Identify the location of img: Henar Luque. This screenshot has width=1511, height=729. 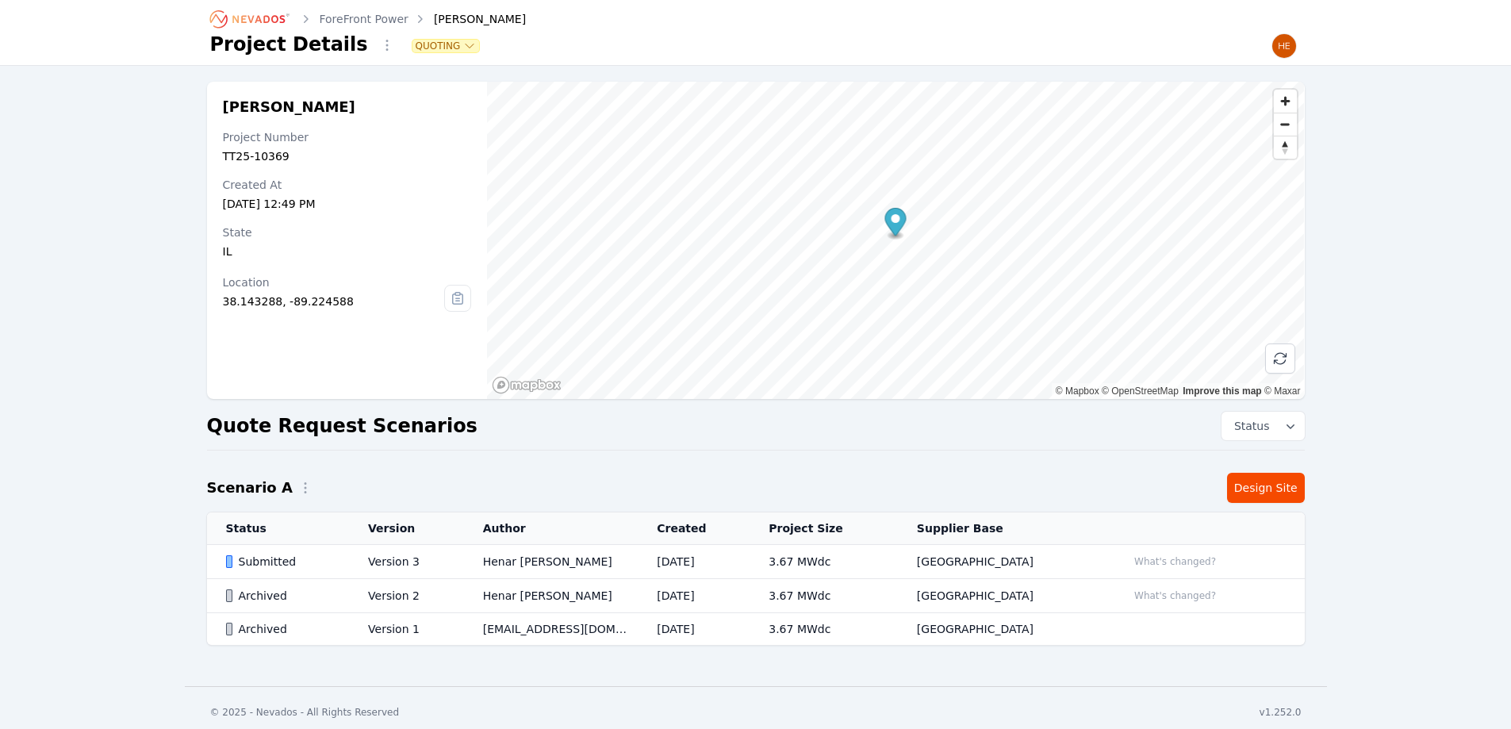
(1284, 46).